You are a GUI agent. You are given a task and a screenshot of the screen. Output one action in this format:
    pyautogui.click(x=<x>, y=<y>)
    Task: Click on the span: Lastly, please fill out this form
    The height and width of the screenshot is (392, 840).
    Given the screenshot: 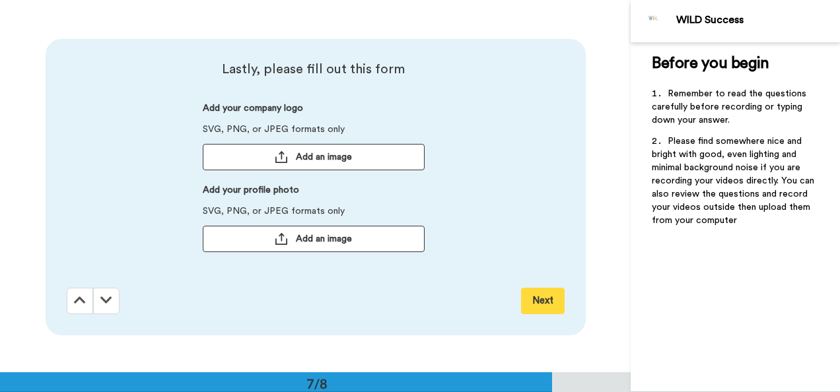 What is the action you would take?
    pyautogui.click(x=314, y=69)
    